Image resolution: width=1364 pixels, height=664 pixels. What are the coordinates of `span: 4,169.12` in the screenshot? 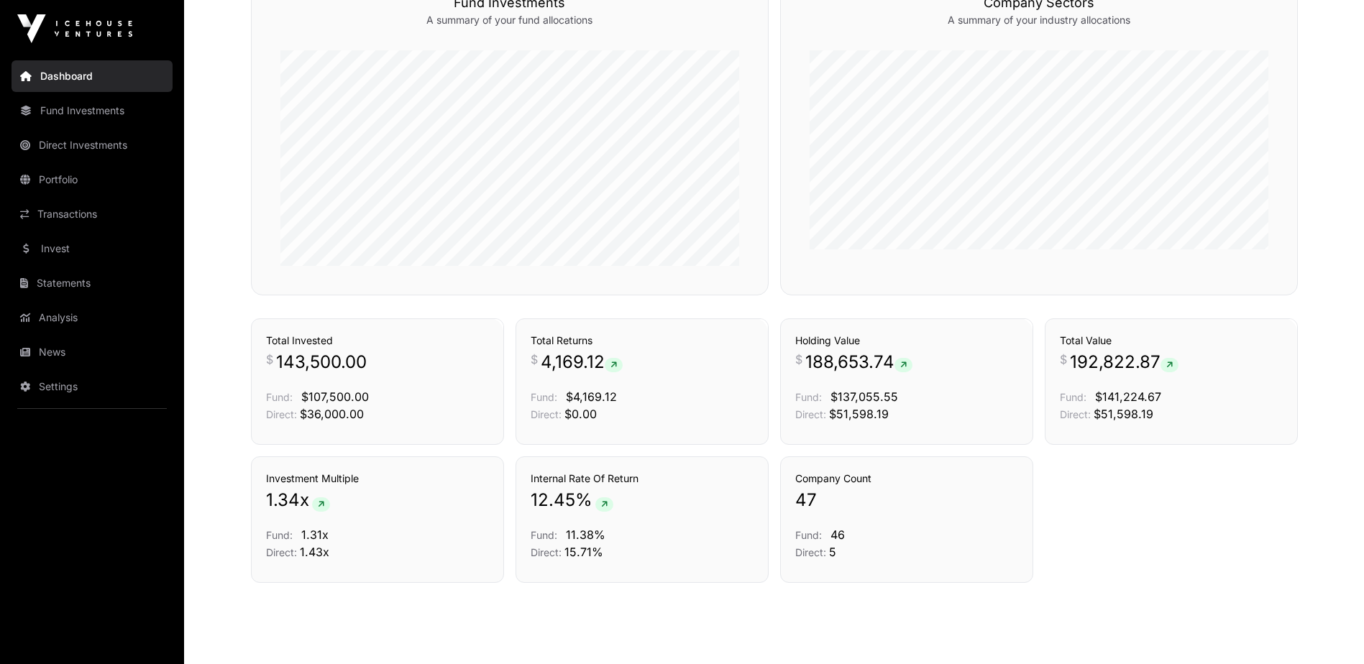 It's located at (582, 362).